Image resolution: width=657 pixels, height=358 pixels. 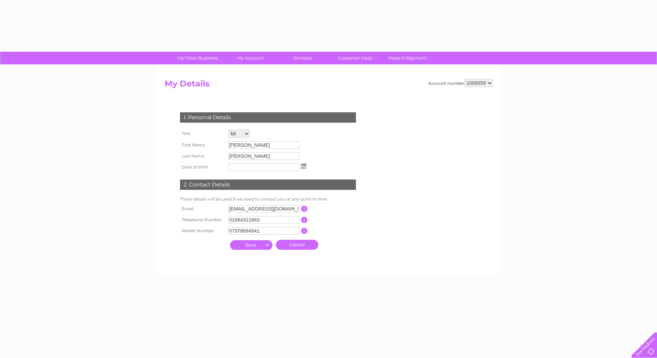 I want to click on input: Submit, so click(x=251, y=245).